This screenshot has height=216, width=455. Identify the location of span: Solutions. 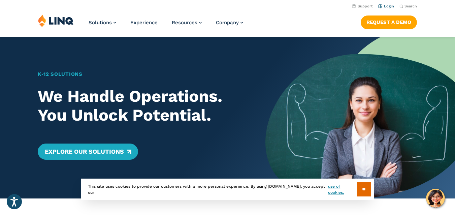
(100, 23).